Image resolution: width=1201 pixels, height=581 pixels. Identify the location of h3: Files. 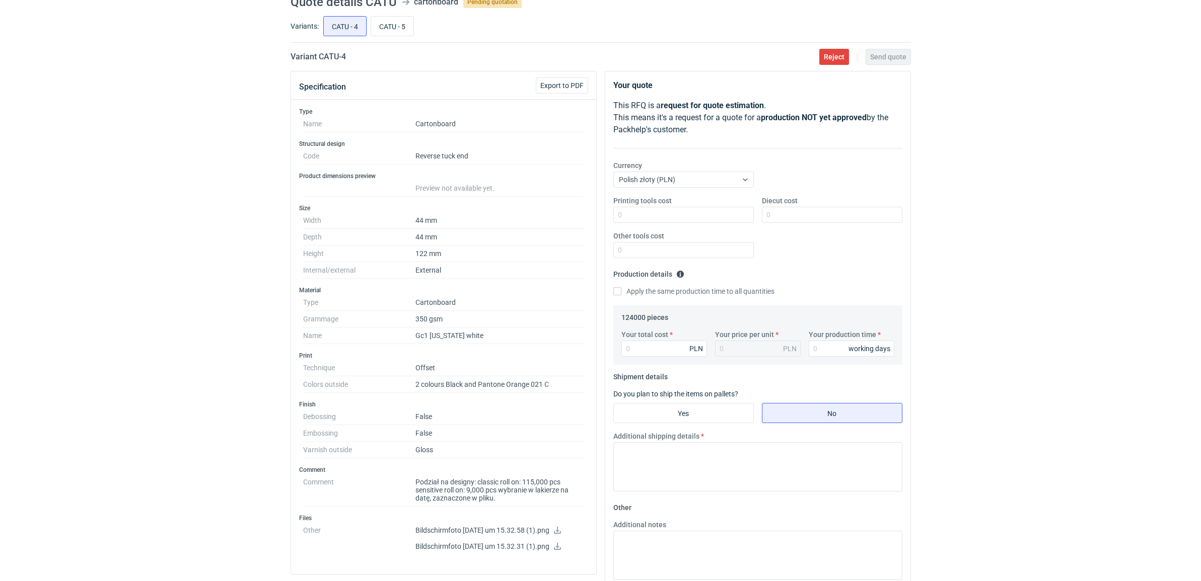
(444, 519).